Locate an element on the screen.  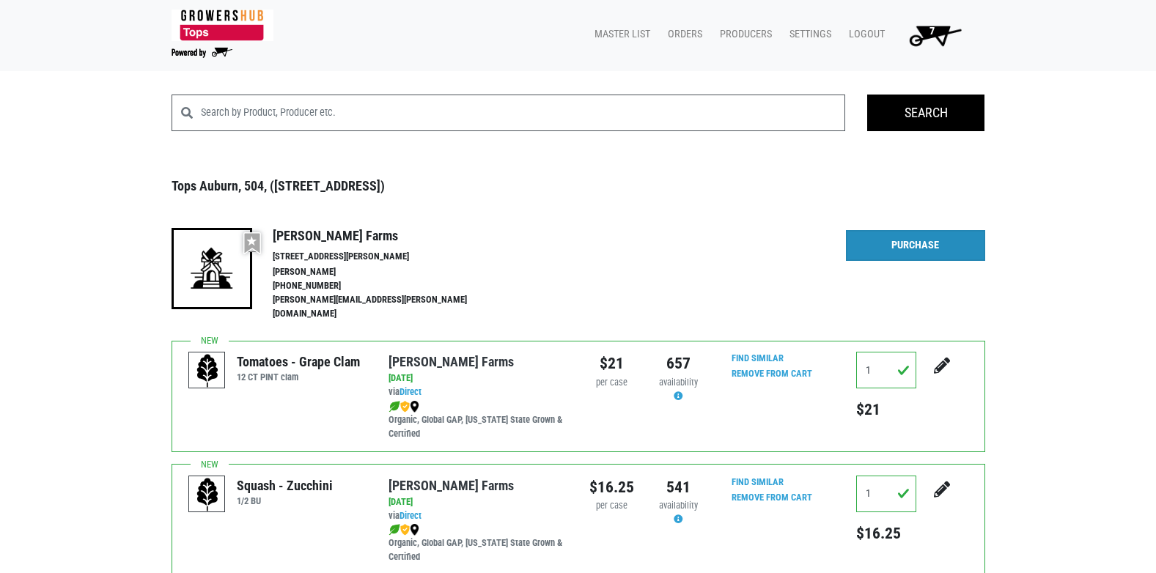
a: Producers is located at coordinates (743, 34).